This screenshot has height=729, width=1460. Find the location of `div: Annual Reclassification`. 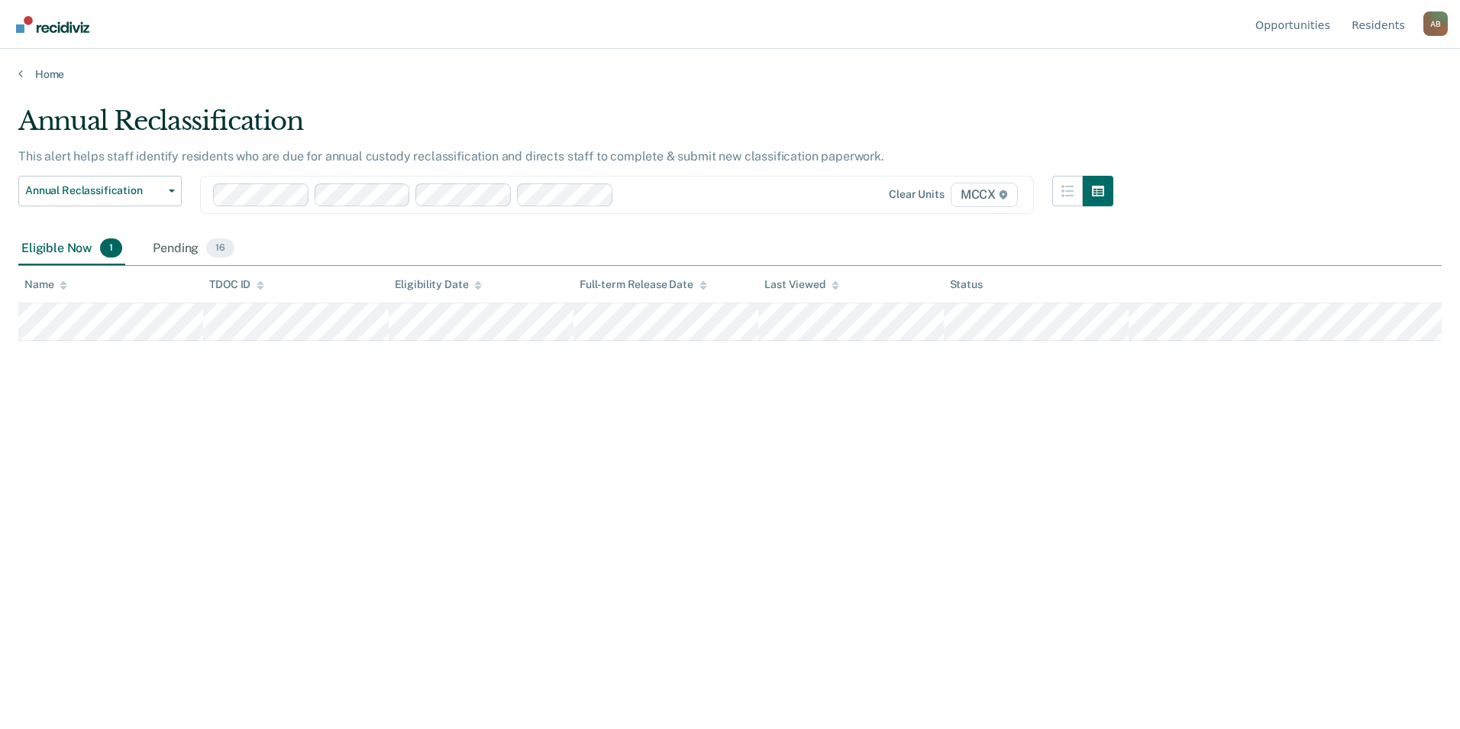

div: Annual Reclassification is located at coordinates (566, 127).